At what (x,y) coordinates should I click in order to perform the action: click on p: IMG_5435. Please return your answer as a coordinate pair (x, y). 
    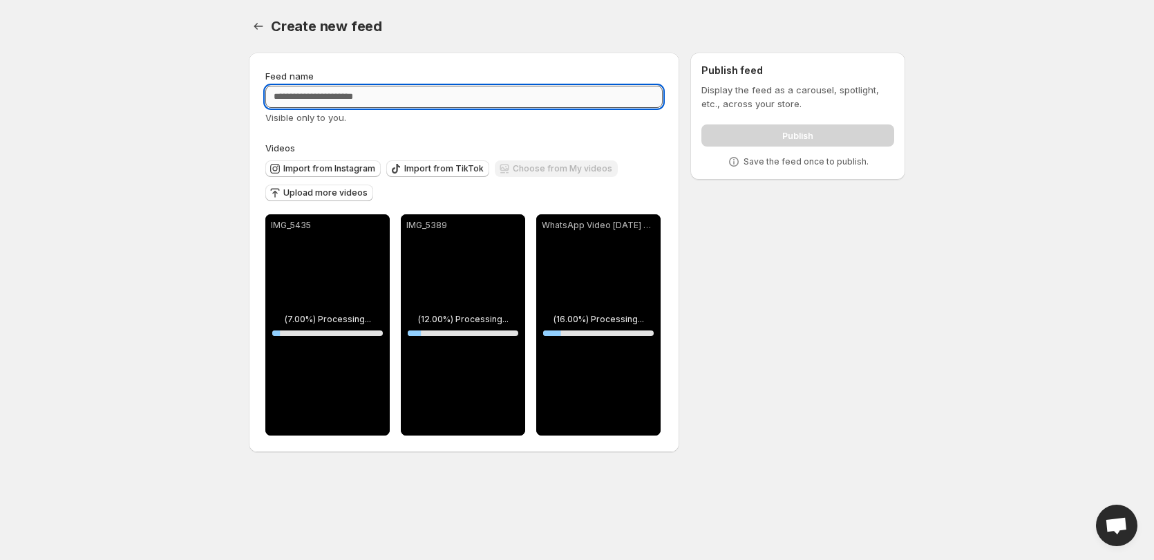
    Looking at the image, I should click on (327, 225).